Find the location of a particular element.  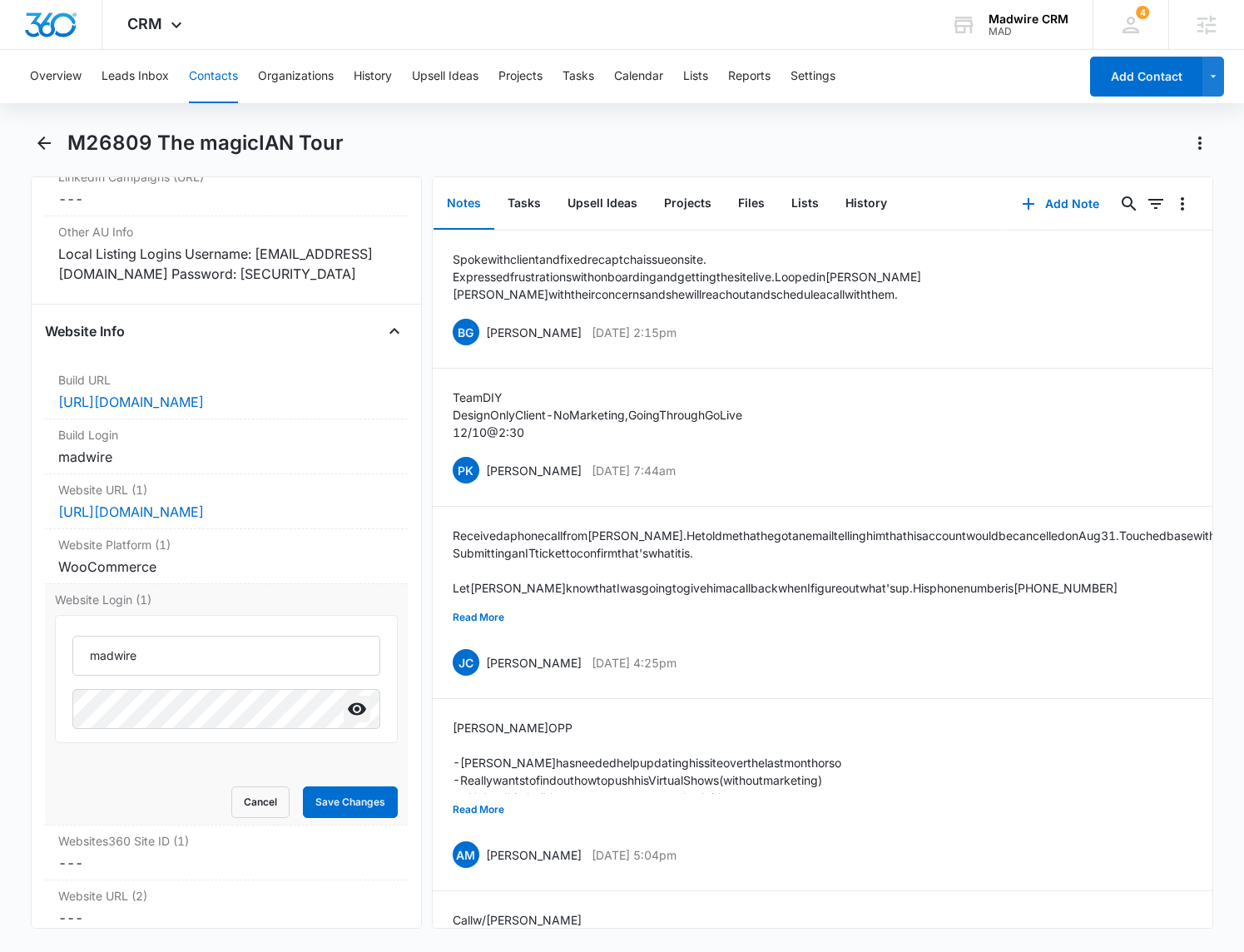

label: Other AU Info is located at coordinates (226, 232).